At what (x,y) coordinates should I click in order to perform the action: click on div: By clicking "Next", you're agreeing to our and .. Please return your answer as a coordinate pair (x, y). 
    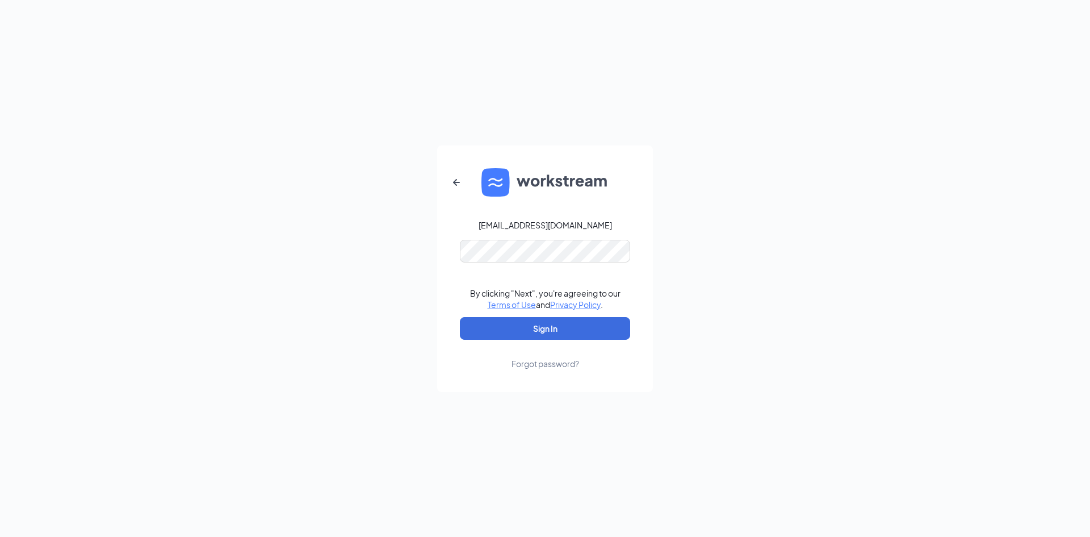
    Looking at the image, I should click on (545, 299).